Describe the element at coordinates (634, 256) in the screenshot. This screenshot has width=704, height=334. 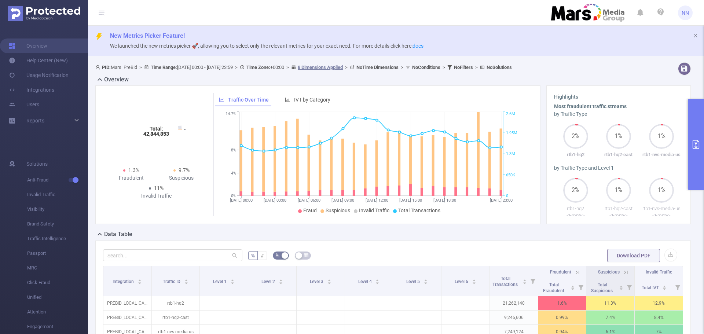
I see `button: Download PDF` at that location.